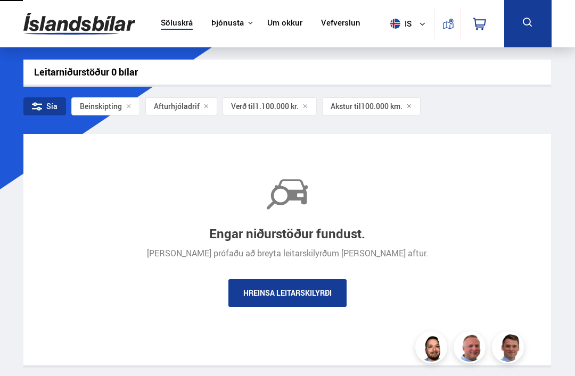 This screenshot has height=376, width=575. What do you see at coordinates (277, 106) in the screenshot?
I see `span: 1.100.000 kr.` at bounding box center [277, 106].